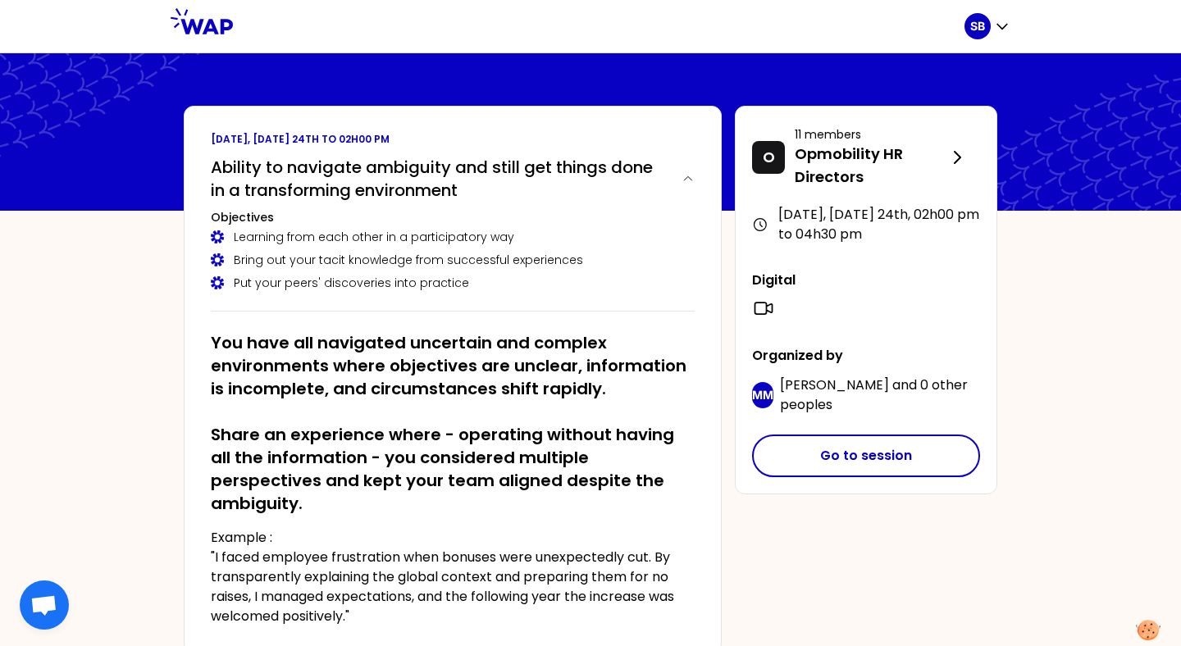 Image resolution: width=1181 pixels, height=646 pixels. Describe the element at coordinates (871, 135) in the screenshot. I see `p: 11 members` at that location.